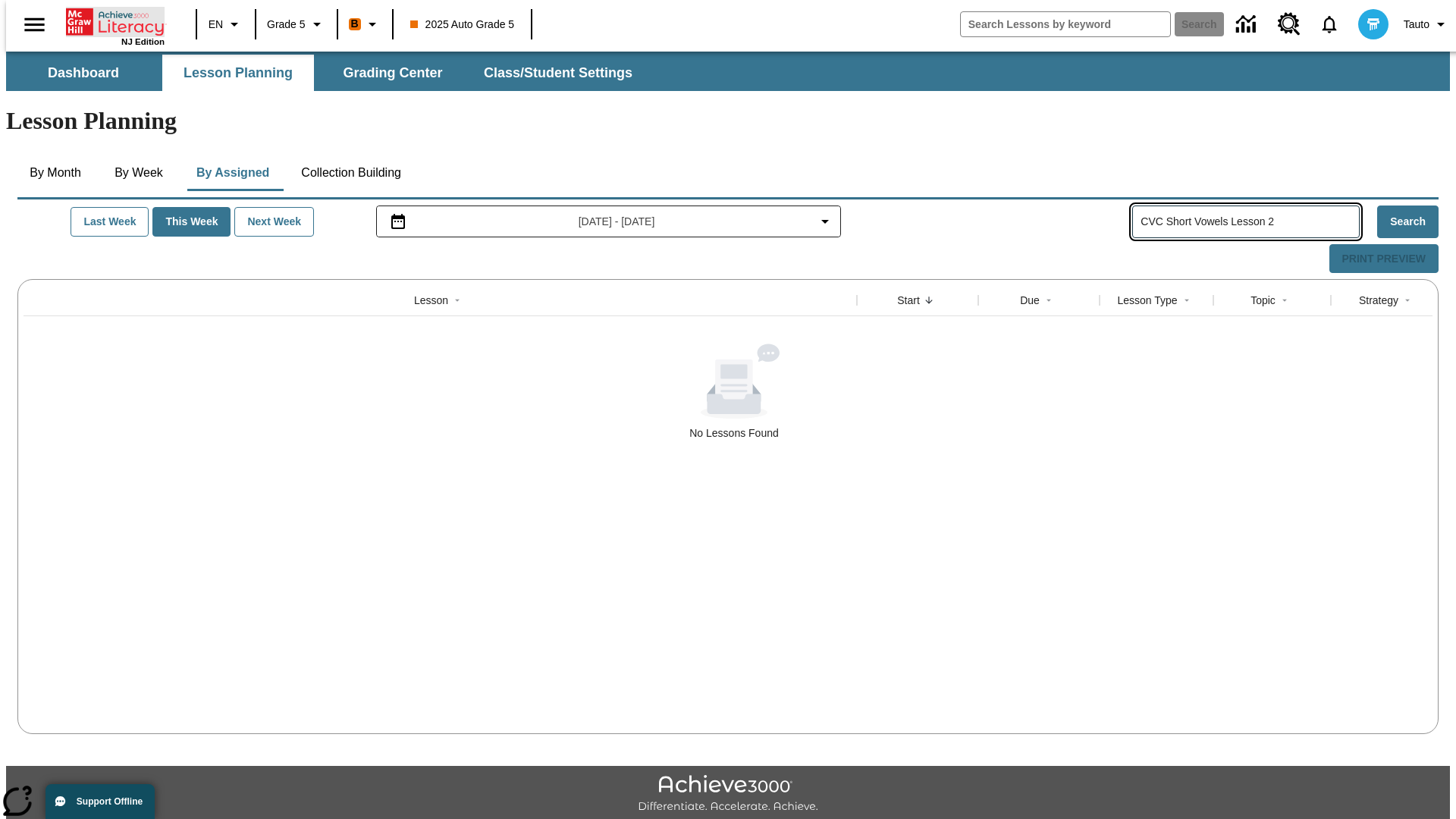 This screenshot has height=819, width=1456. I want to click on button: Dashboard, so click(83, 73).